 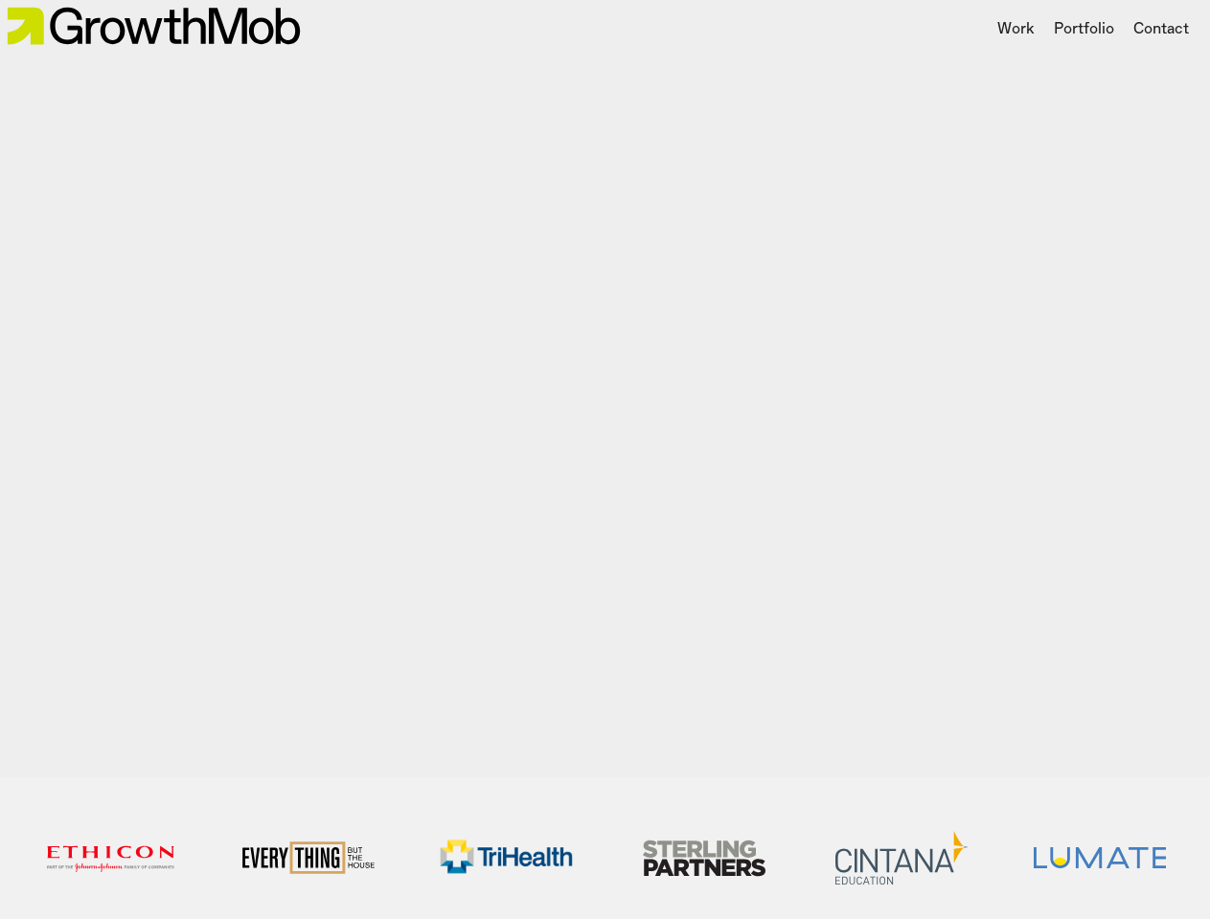 I want to click on div: Contact, so click(x=1161, y=30).